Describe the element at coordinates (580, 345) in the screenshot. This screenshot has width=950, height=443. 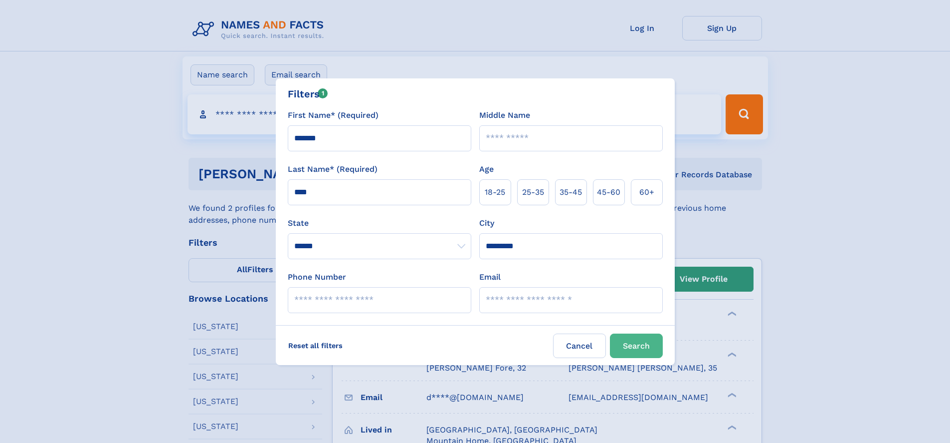
I see `label: Cancel` at that location.